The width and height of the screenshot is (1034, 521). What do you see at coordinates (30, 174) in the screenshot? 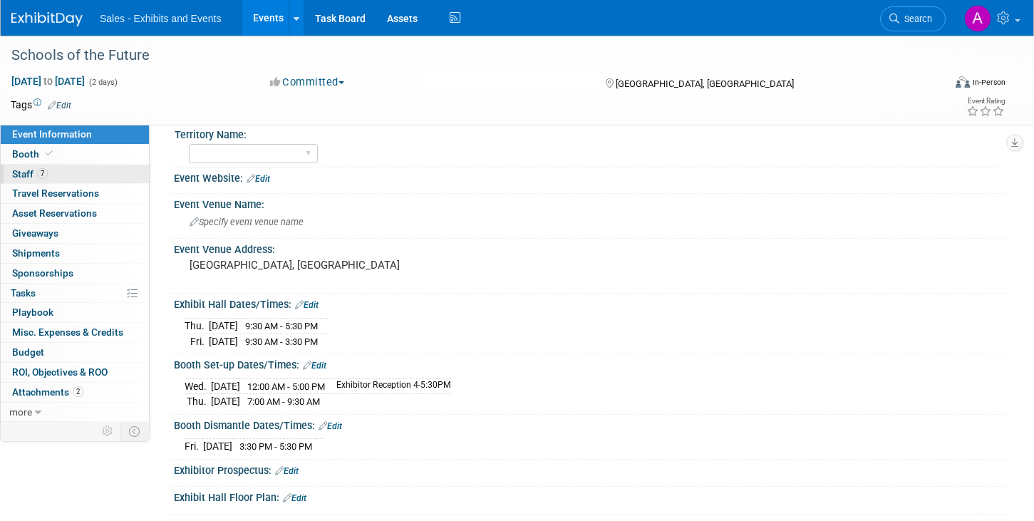
I see `span: Staff` at bounding box center [30, 174].